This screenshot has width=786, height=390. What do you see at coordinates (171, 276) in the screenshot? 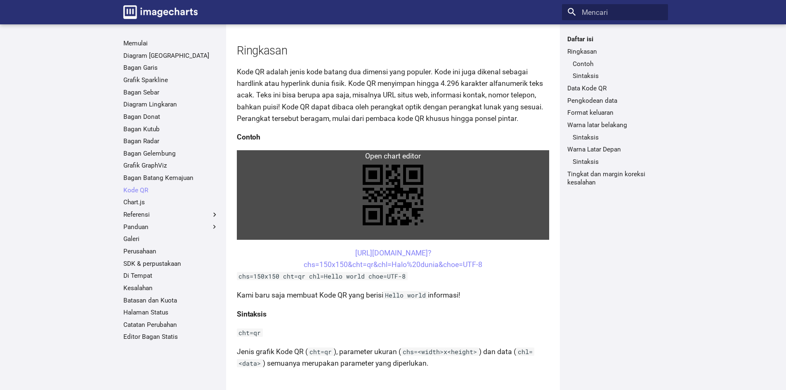
I see `a: Di Tempat` at bounding box center [171, 276].